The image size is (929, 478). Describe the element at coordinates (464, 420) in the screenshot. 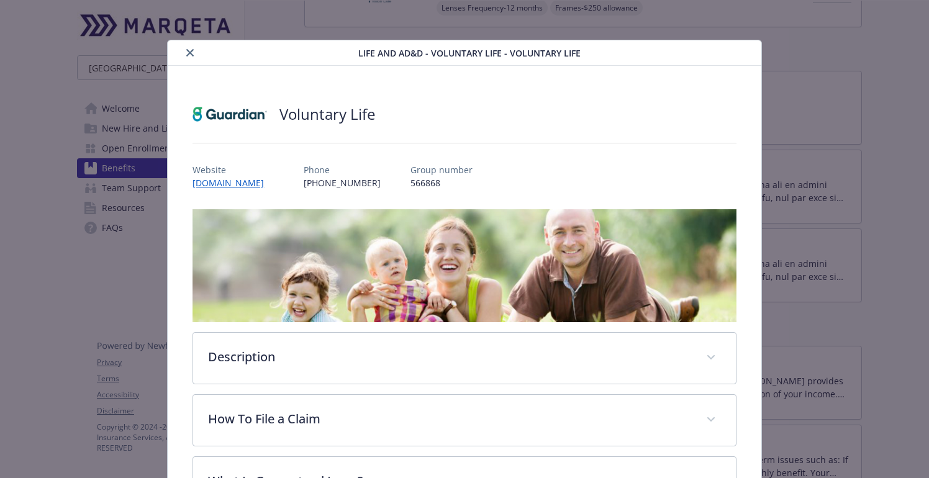

I see `div: How To File a Claim` at that location.